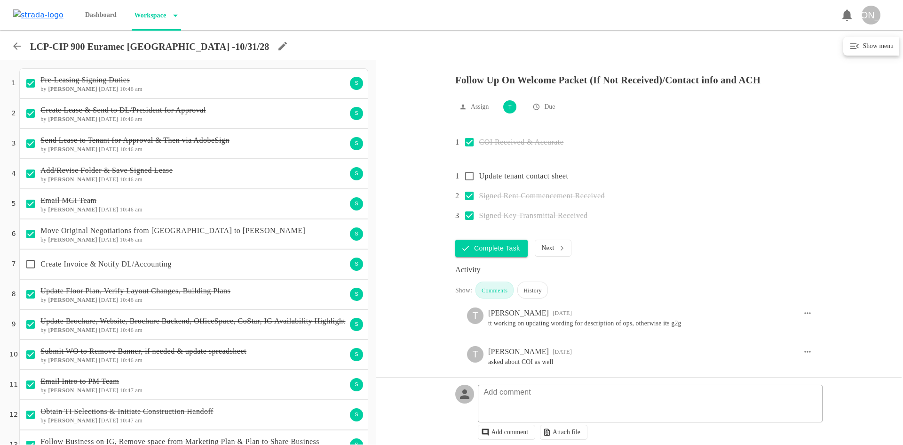 The height and width of the screenshot is (445, 903). I want to click on p: 10, so click(14, 354).